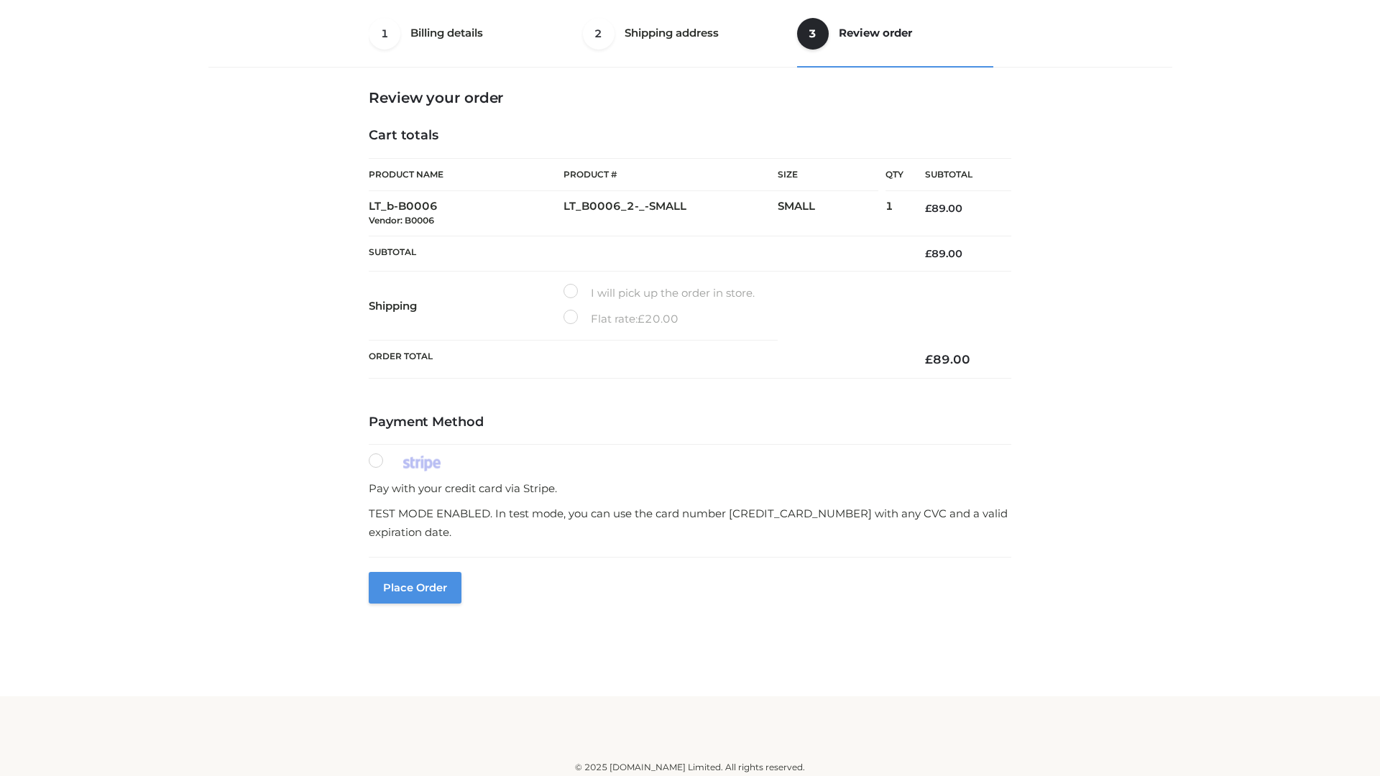 The image size is (1380, 776). What do you see at coordinates (659, 293) in the screenshot?
I see `label: I will pick up the order in store.` at bounding box center [659, 293].